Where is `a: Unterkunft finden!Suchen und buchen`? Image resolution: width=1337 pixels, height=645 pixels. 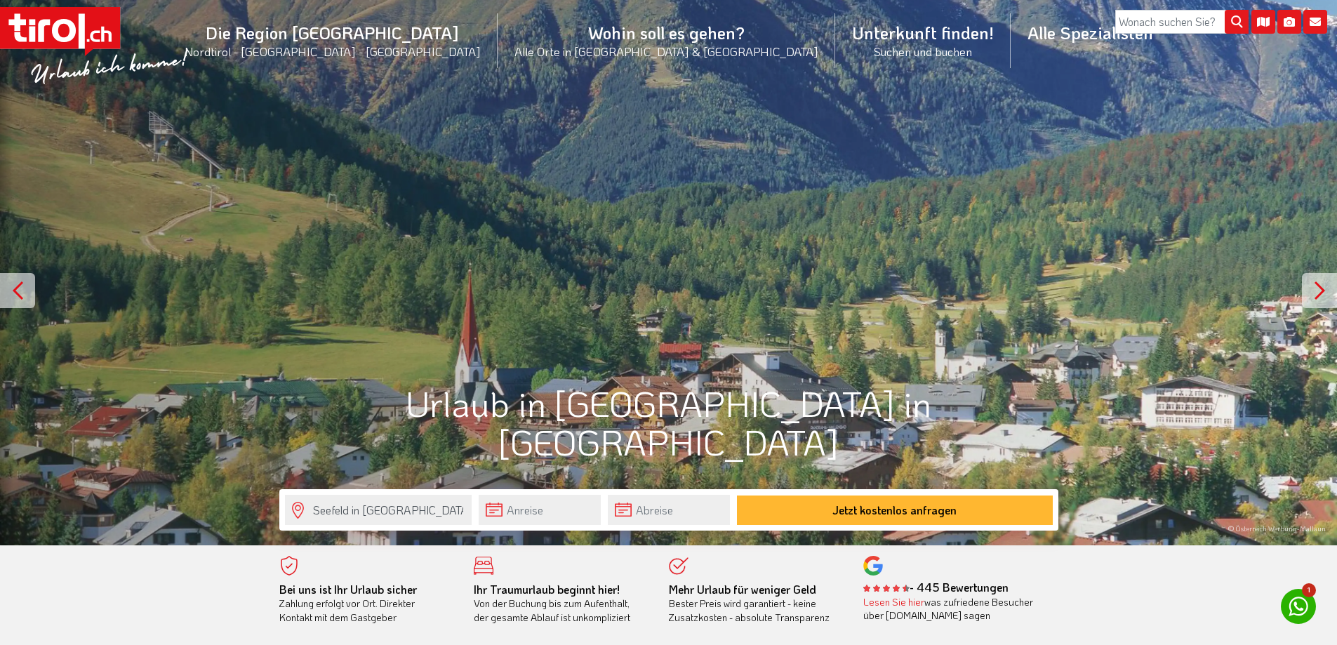
a: Unterkunft finden!Suchen und buchen is located at coordinates (923, 40).